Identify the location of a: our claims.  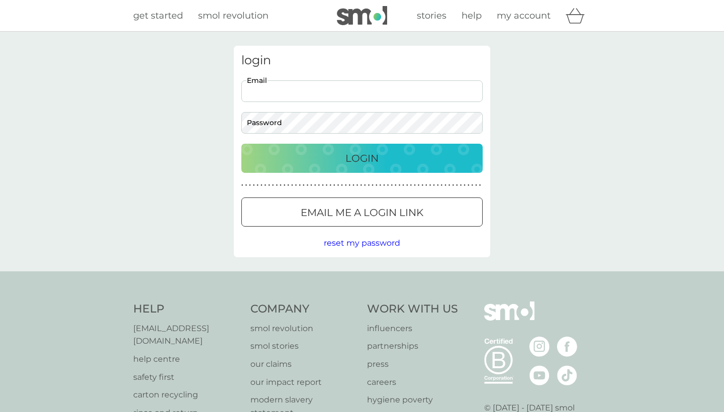
(304, 364).